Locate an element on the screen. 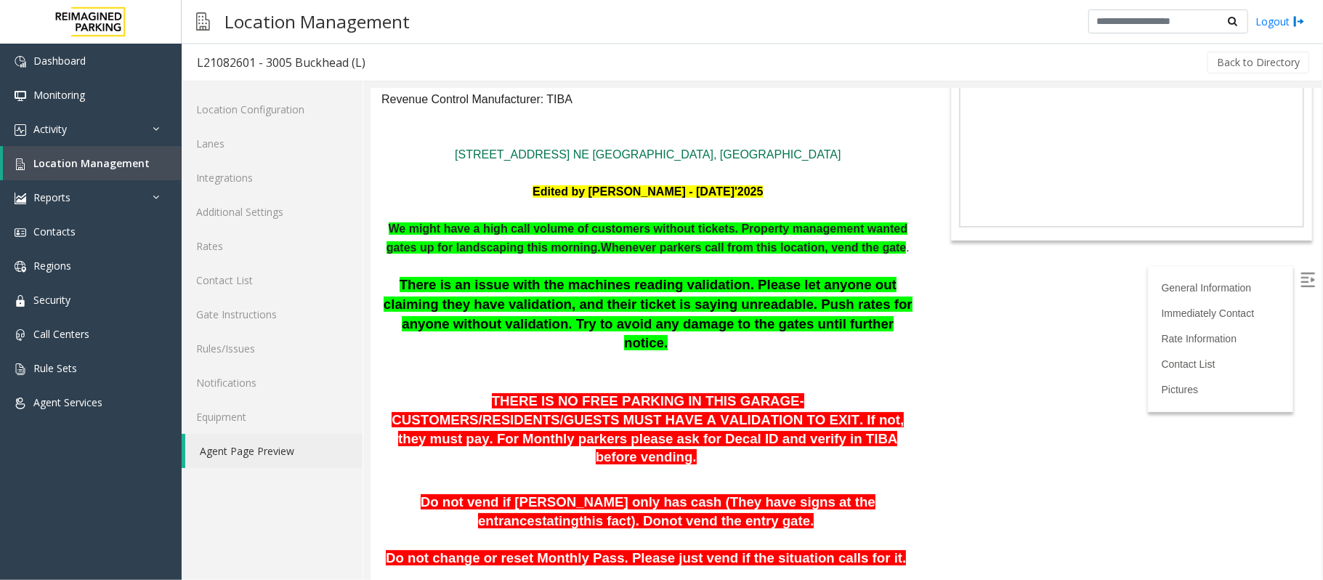 The height and width of the screenshot is (580, 1323). span: Rule Sets is located at coordinates (55, 368).